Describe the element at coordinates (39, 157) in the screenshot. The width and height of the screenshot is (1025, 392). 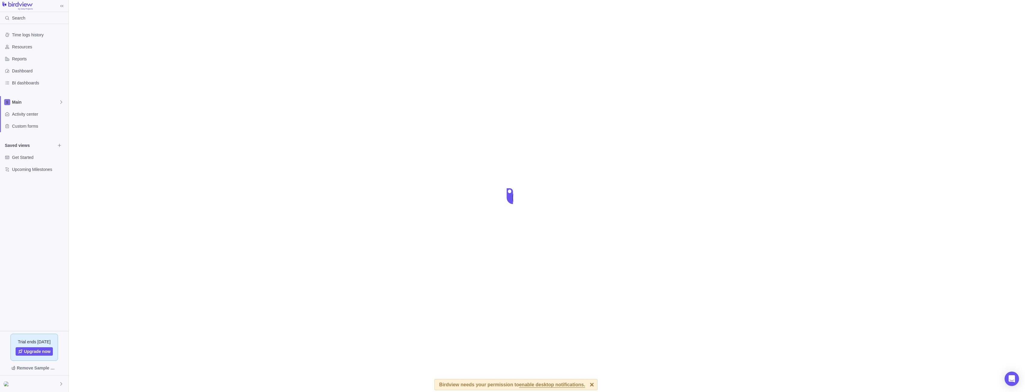
I see `span: Get Started` at that location.